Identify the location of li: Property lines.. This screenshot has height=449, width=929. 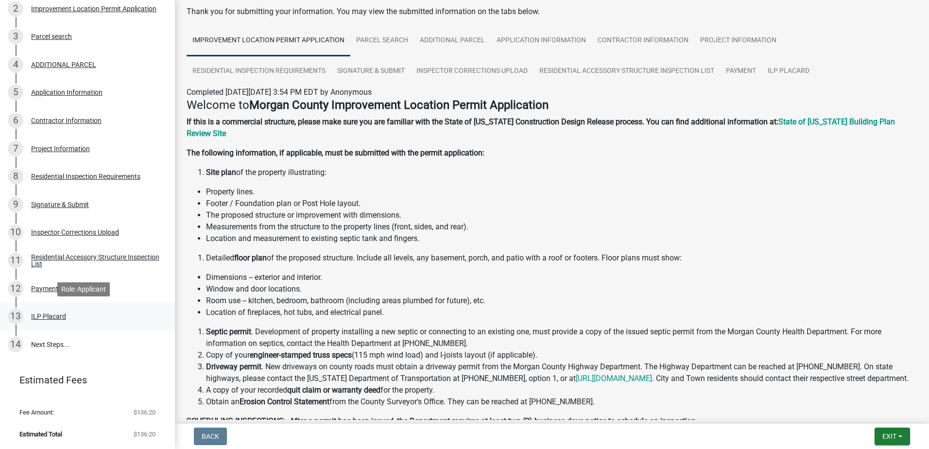
(562, 192).